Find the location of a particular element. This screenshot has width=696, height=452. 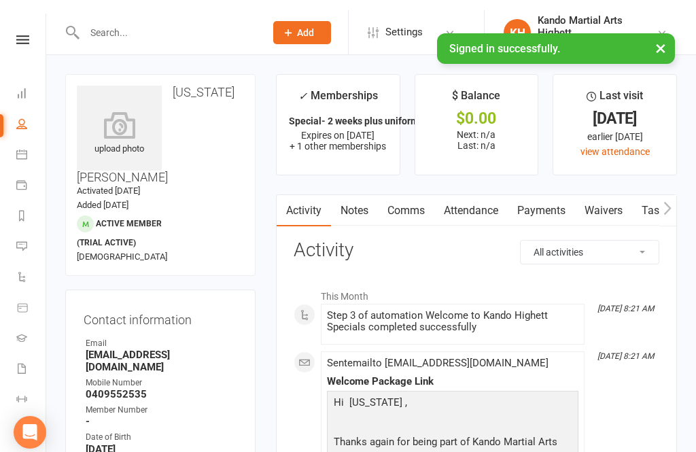

a: Reports is located at coordinates (31, 207).